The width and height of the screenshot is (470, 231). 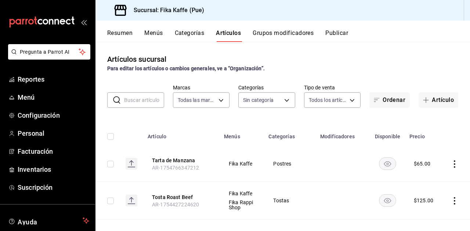 I want to click on div: Artículos sucursal, so click(x=137, y=59).